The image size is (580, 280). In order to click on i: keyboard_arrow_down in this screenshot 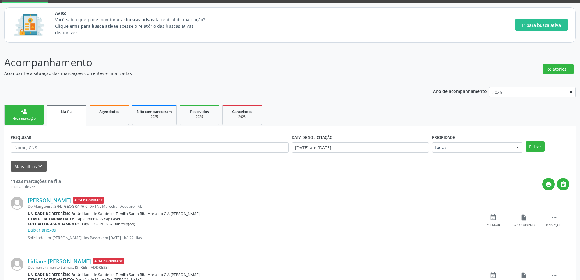, I will do `click(40, 166)`.